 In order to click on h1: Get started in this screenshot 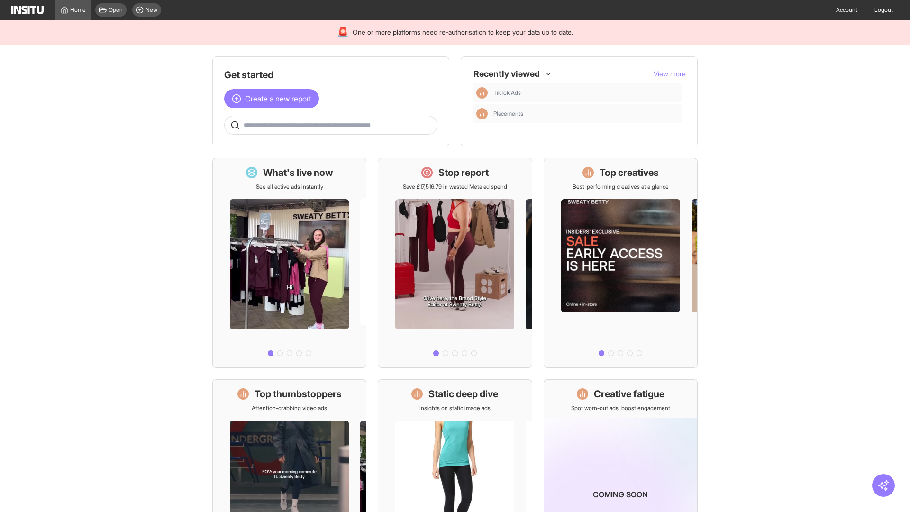, I will do `click(331, 75)`.